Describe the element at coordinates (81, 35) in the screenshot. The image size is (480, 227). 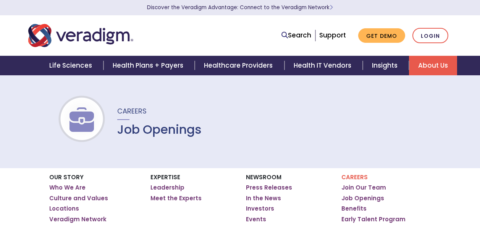
I see `a: Veradigm logo` at that location.